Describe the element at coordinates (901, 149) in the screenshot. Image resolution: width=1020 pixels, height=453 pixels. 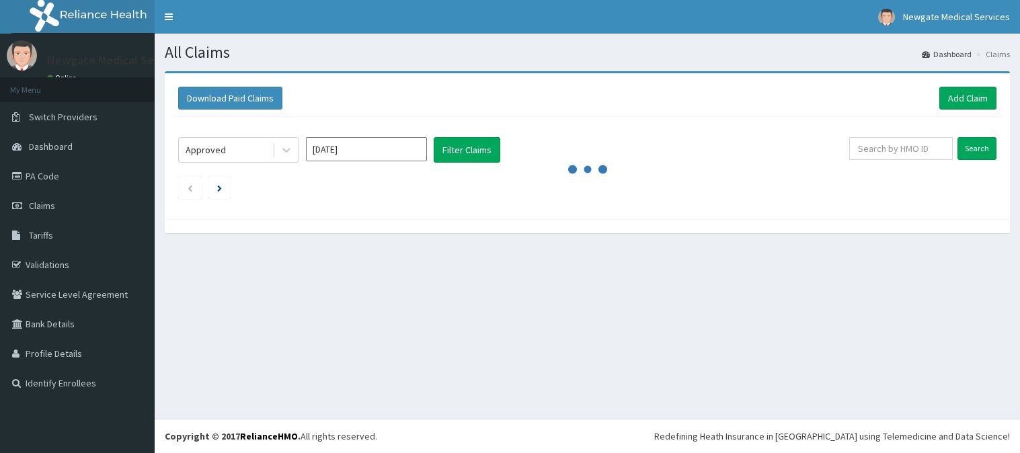
I see `input: Search by HMO ID` at that location.